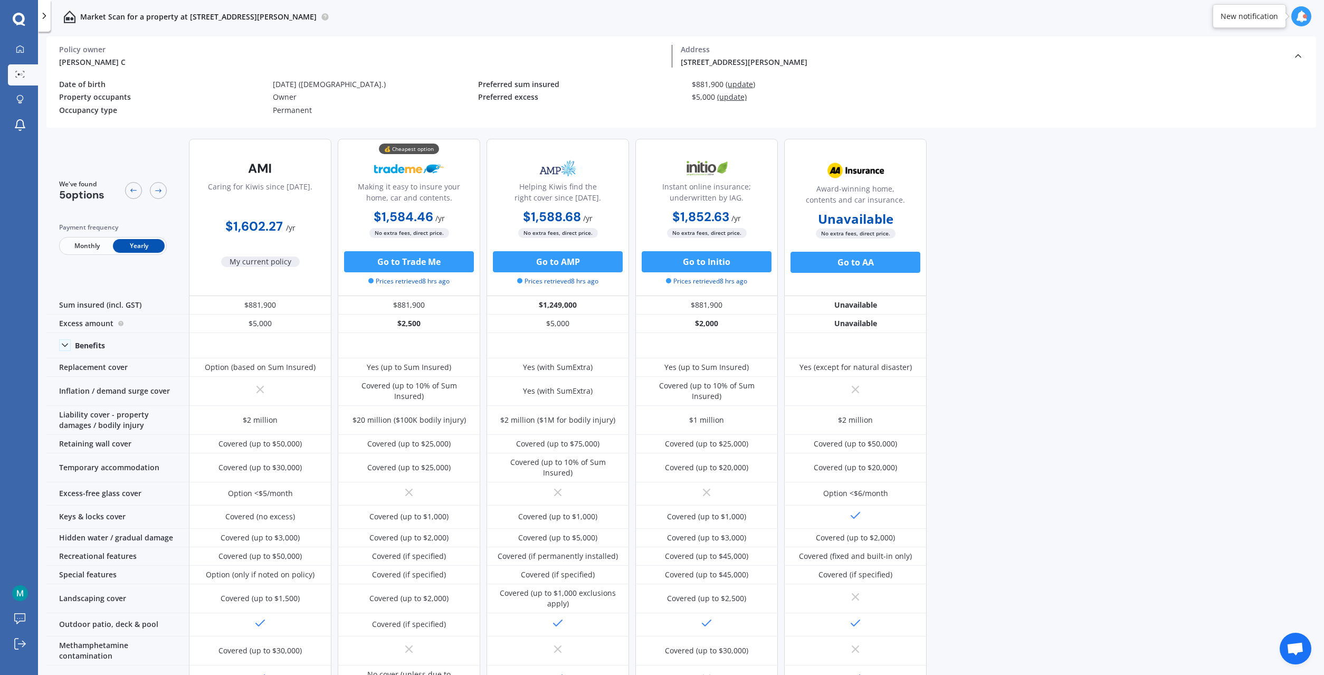 Image resolution: width=1324 pixels, height=675 pixels. Describe the element at coordinates (558, 538) in the screenshot. I see `div: Covered (up to $5,000)` at that location.